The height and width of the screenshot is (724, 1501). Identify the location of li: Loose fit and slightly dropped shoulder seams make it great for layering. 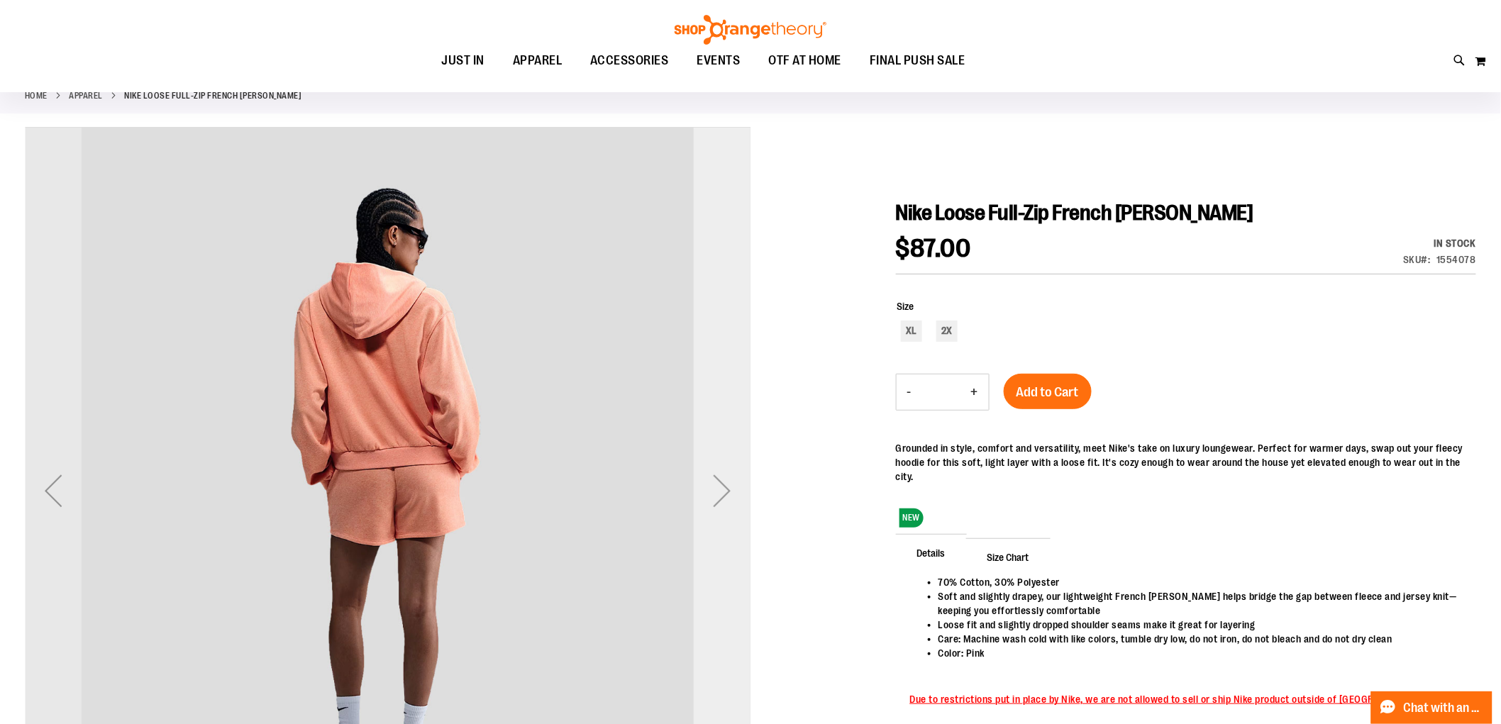
(1200, 625).